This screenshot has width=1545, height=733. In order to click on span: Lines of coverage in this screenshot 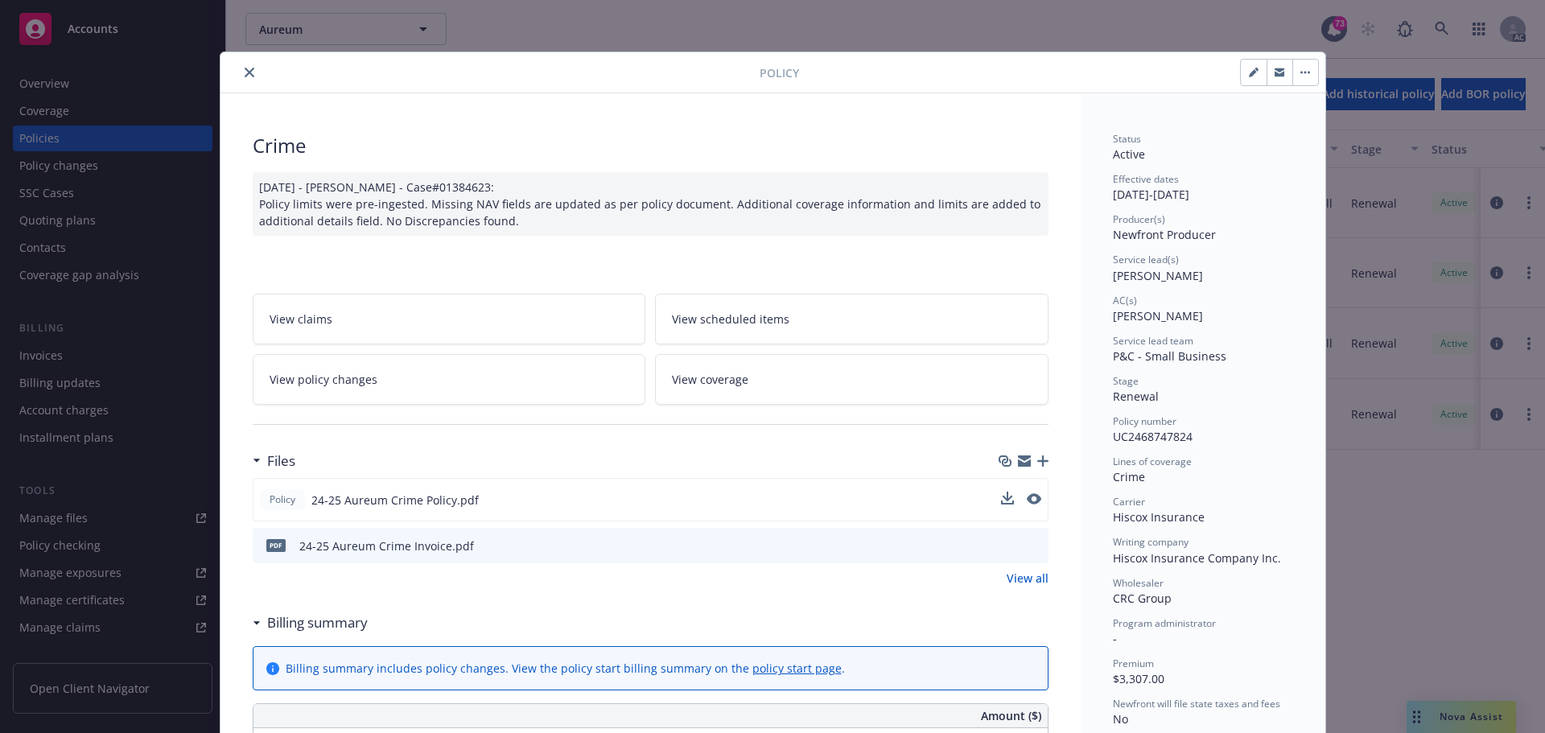, I will do `click(1152, 461)`.